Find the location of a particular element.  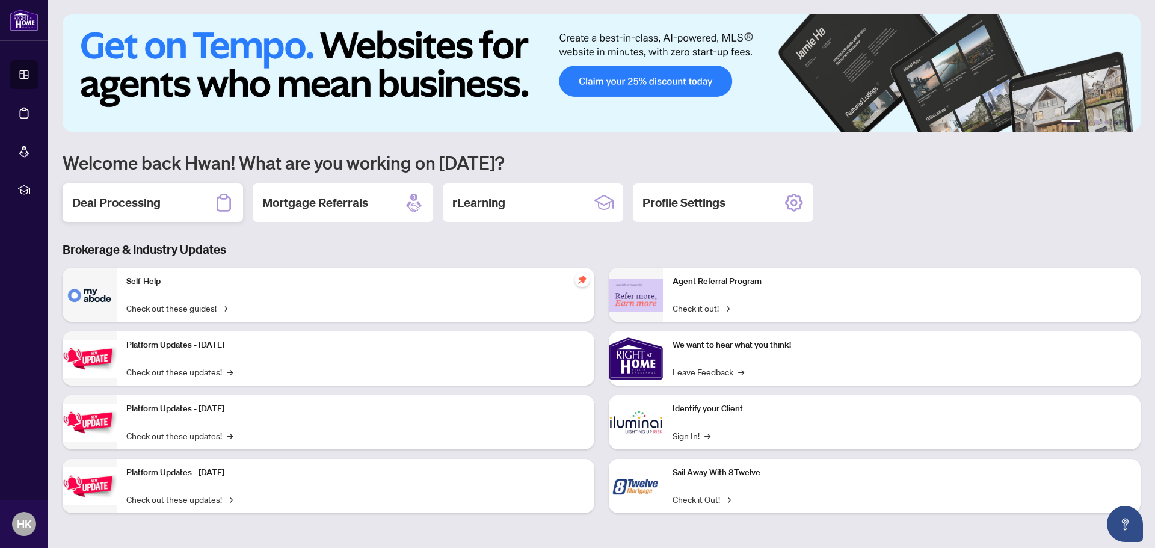

p: Agent Referral Program is located at coordinates (902, 282).